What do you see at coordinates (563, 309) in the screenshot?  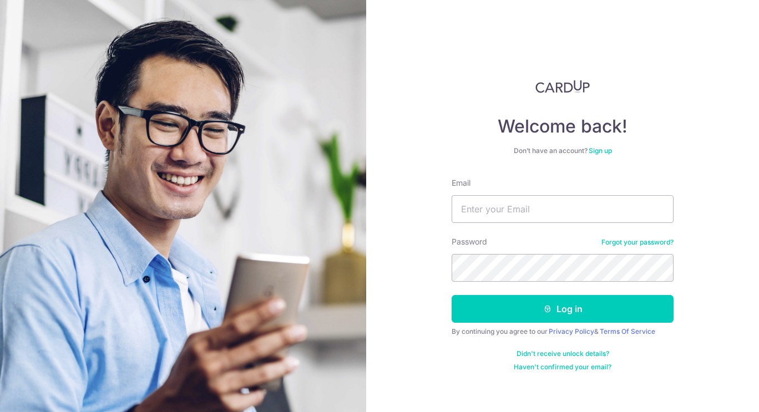 I see `button: Log in` at bounding box center [563, 309].